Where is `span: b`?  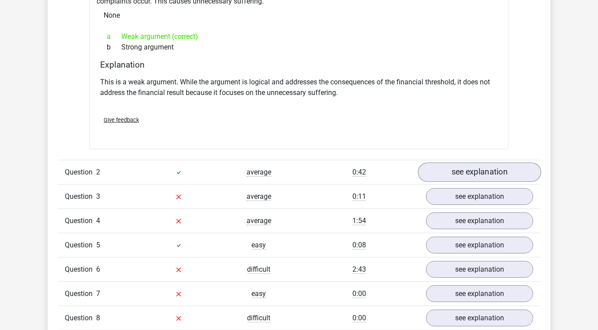 span: b is located at coordinates (114, 47).